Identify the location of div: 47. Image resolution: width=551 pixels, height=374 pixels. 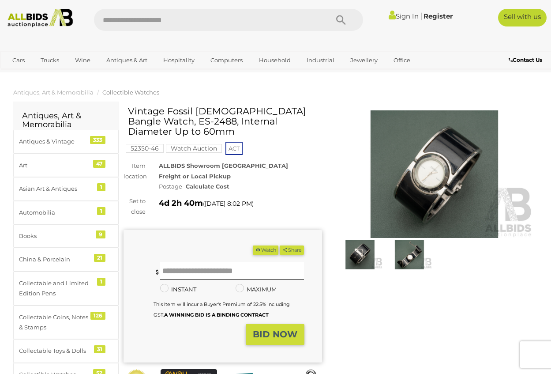
(99, 164).